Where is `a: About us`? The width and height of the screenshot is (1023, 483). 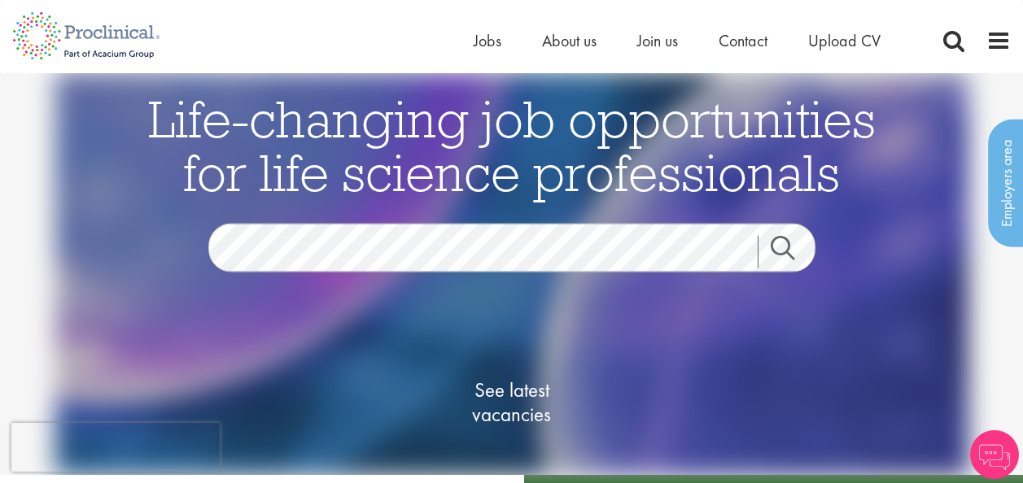 a: About us is located at coordinates (569, 41).